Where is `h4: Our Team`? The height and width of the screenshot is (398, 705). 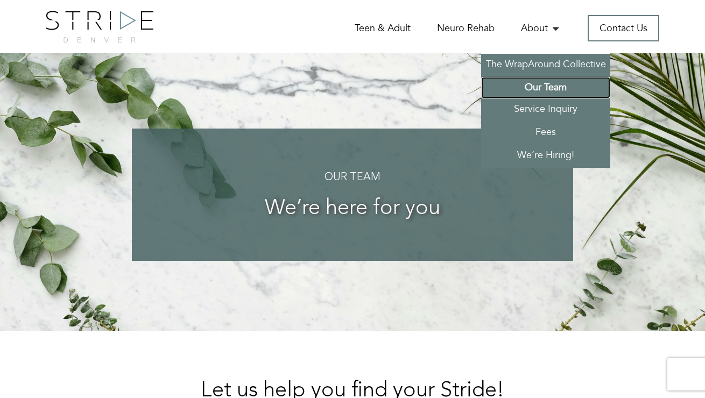 h4: Our Team is located at coordinates (353, 178).